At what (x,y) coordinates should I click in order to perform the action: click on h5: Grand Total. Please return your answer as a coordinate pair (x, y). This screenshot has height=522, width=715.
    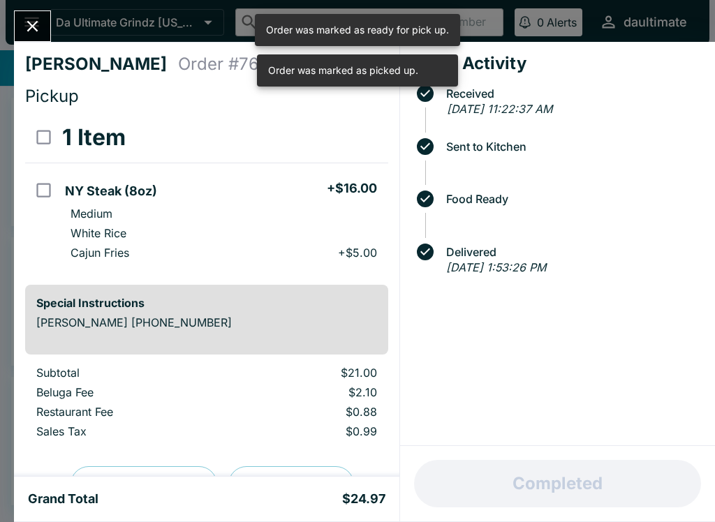
    Looking at the image, I should click on (63, 499).